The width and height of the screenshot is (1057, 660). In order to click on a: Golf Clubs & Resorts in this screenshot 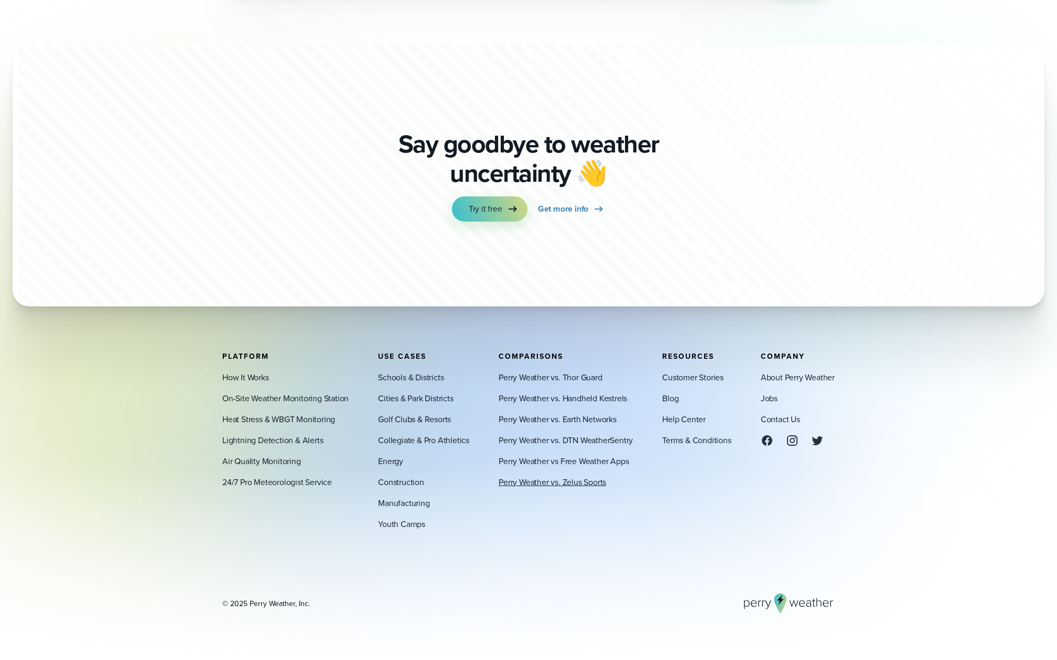, I will do `click(414, 419)`.